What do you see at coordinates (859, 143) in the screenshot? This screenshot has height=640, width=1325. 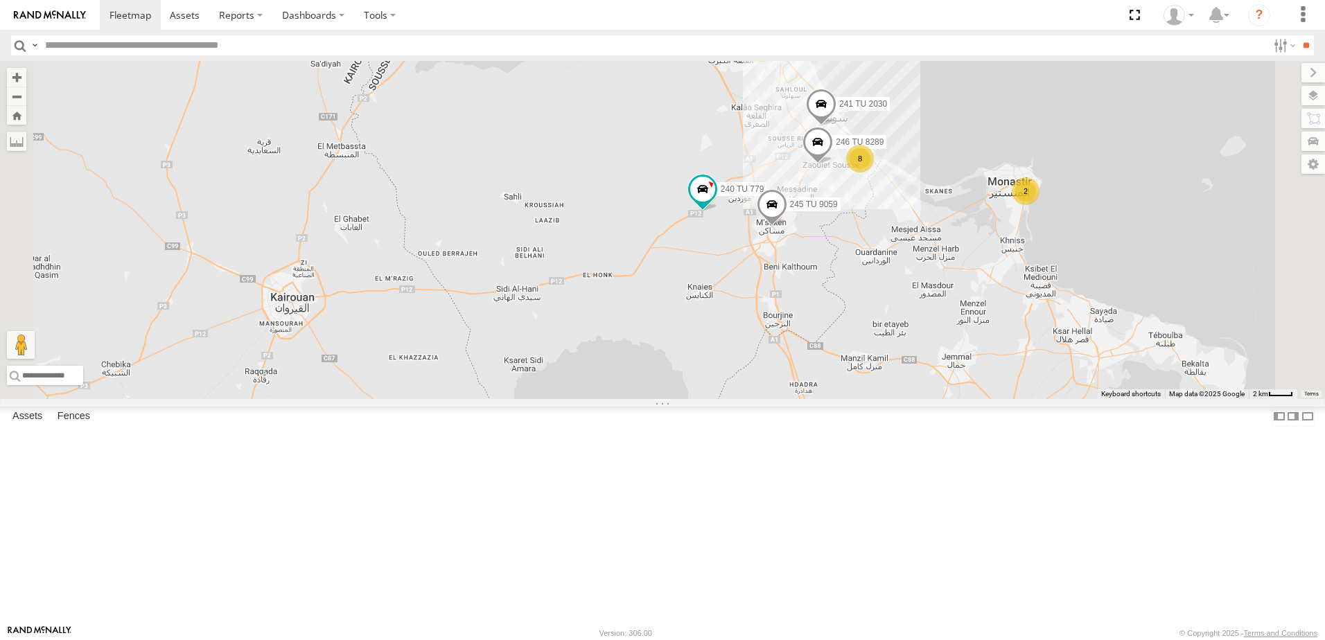 I see `span: 246 TU 8289` at bounding box center [859, 143].